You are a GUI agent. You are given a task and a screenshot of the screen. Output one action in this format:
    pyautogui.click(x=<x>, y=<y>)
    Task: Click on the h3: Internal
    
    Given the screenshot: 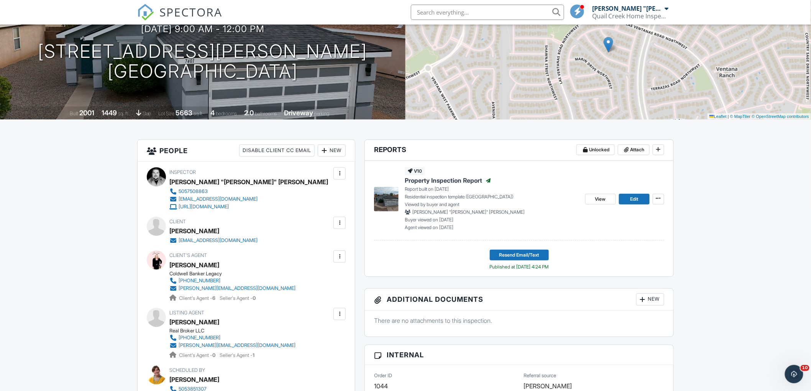 What is the action you would take?
    pyautogui.click(x=519, y=355)
    